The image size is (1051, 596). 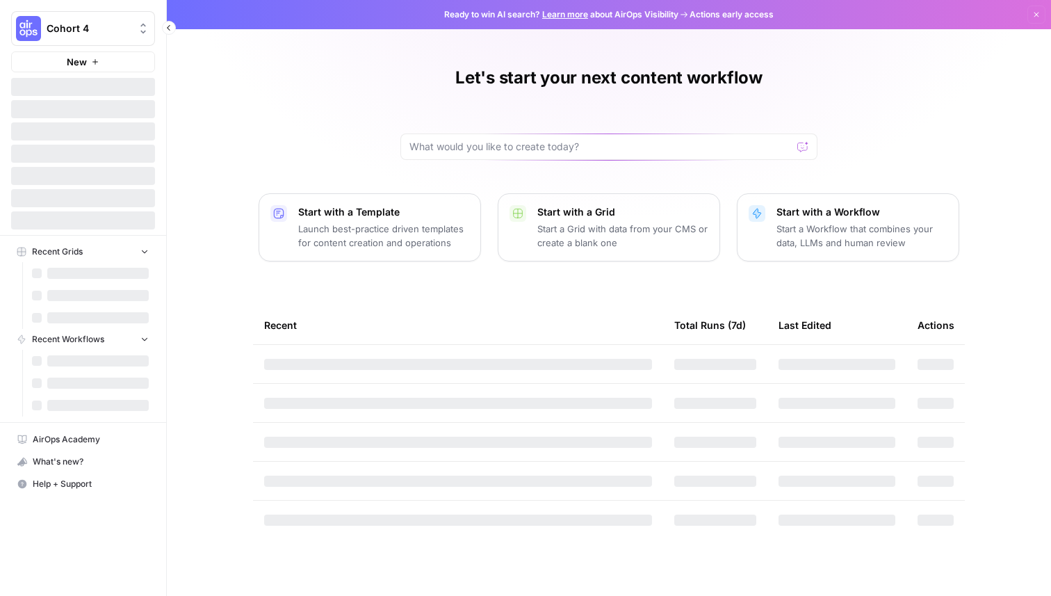 What do you see at coordinates (623, 212) in the screenshot?
I see `p: Start with a Grid` at bounding box center [623, 212].